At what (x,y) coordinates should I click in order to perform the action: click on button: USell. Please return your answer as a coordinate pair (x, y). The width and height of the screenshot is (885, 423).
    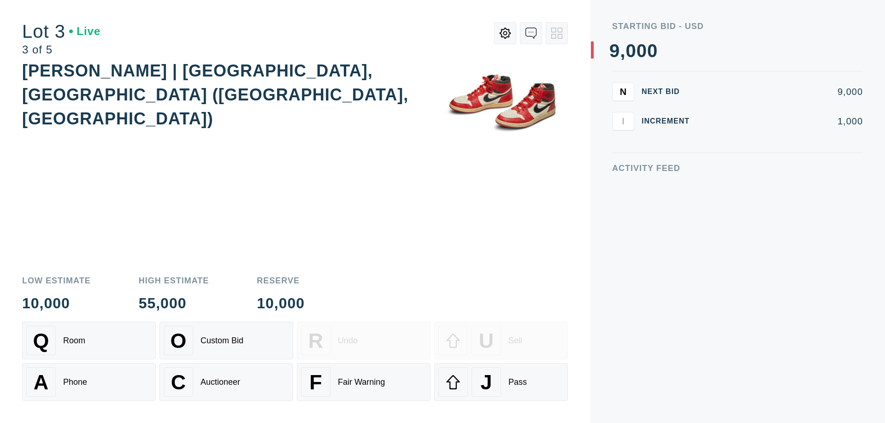
    Looking at the image, I should click on (501, 341).